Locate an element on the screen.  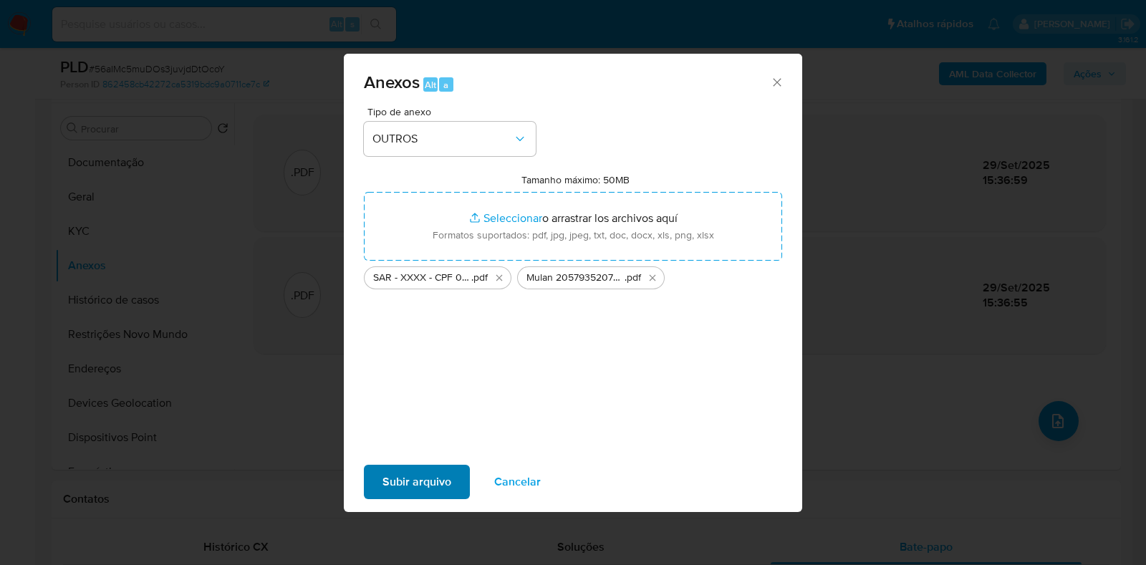
button: Subir arquivo is located at coordinates (417, 482).